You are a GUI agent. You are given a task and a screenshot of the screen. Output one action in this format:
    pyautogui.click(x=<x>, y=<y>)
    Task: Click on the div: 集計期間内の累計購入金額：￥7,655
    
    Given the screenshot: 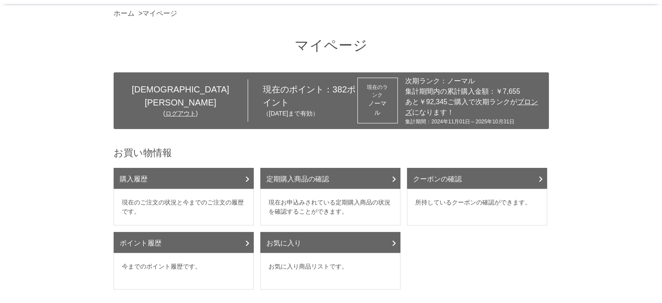 What is the action you would take?
    pyautogui.click(x=475, y=91)
    